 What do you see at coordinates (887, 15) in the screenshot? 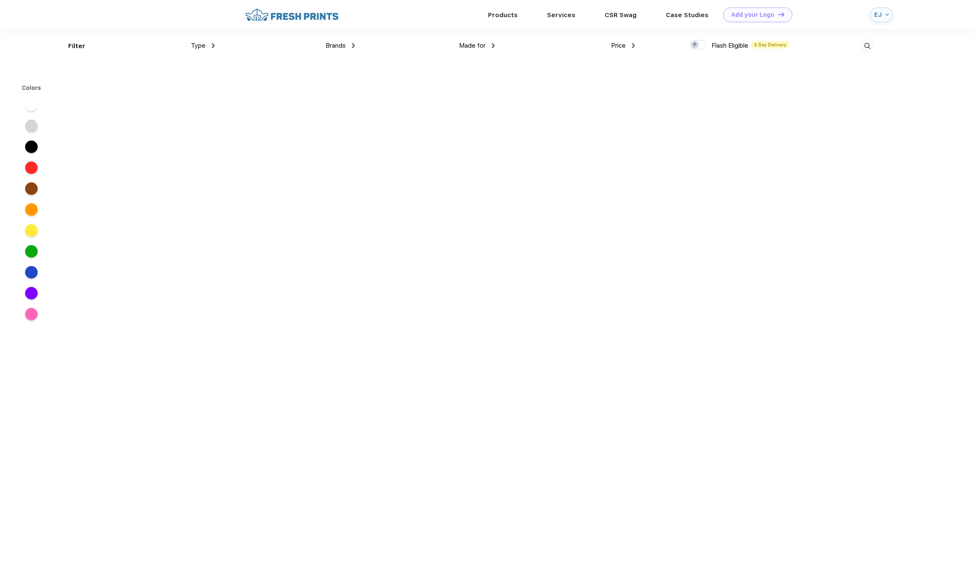
I see `img: arrow_down_blue.svg` at bounding box center [887, 15].